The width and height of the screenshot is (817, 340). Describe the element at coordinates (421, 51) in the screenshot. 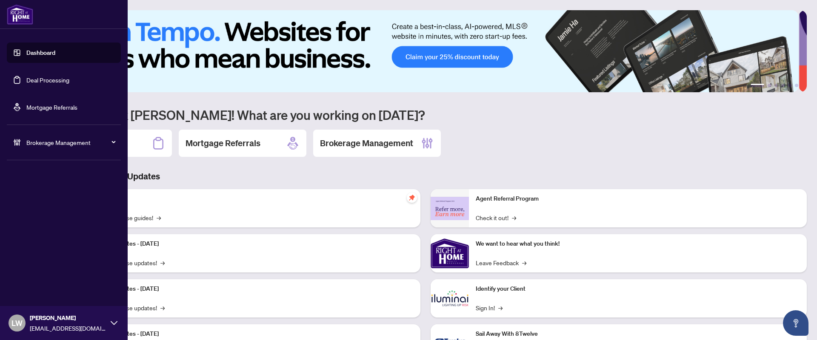

I see `img: Slide 0` at that location.